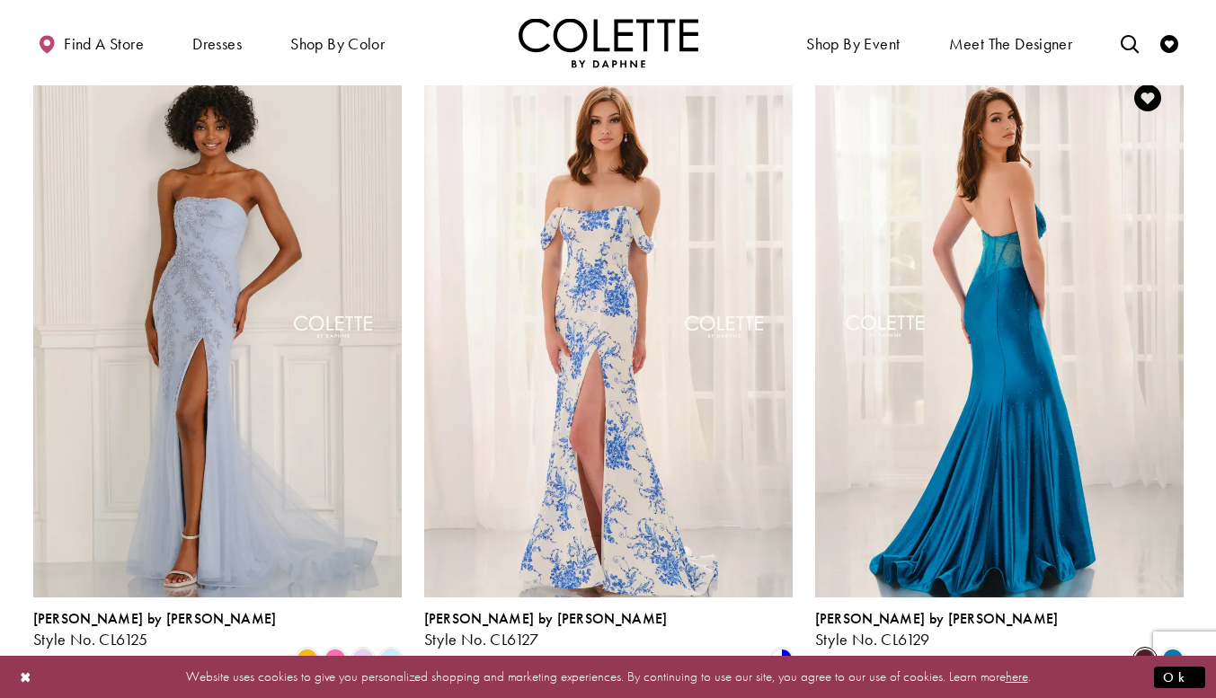  Describe the element at coordinates (1148, 98) in the screenshot. I see `a: Add to Wishlist` at that location.